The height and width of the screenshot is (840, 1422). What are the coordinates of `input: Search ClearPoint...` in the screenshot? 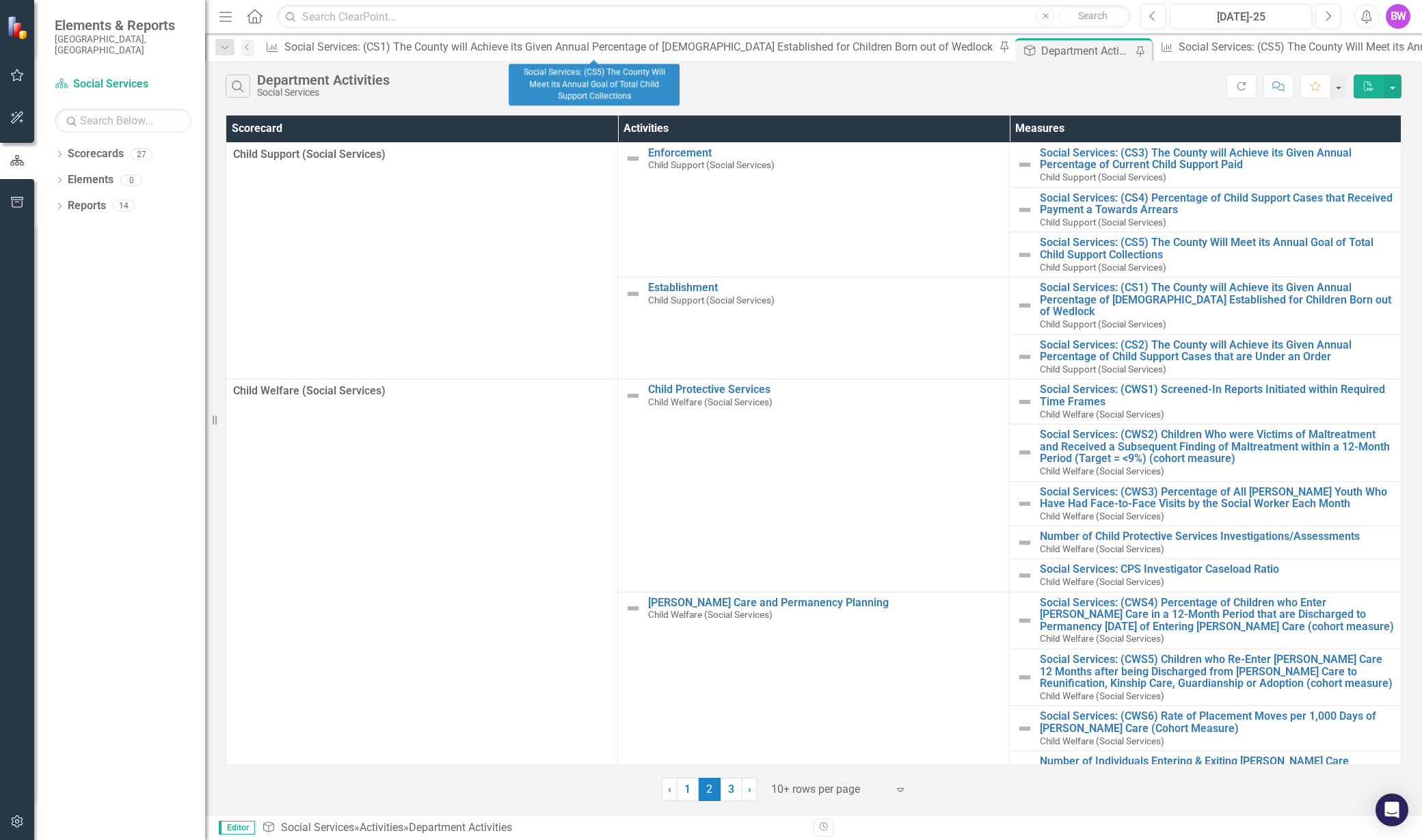 It's located at (704, 16).